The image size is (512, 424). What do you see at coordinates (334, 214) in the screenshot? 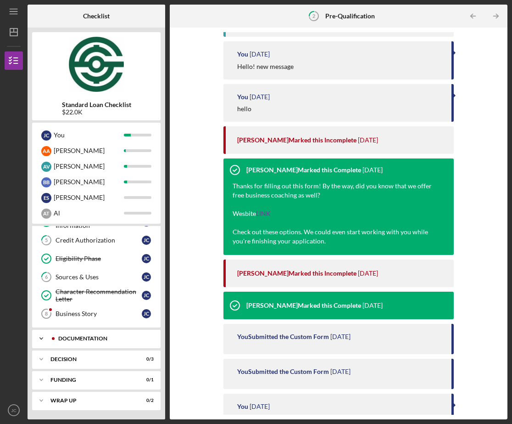
I see `div: Wesbite` at bounding box center [334, 214].